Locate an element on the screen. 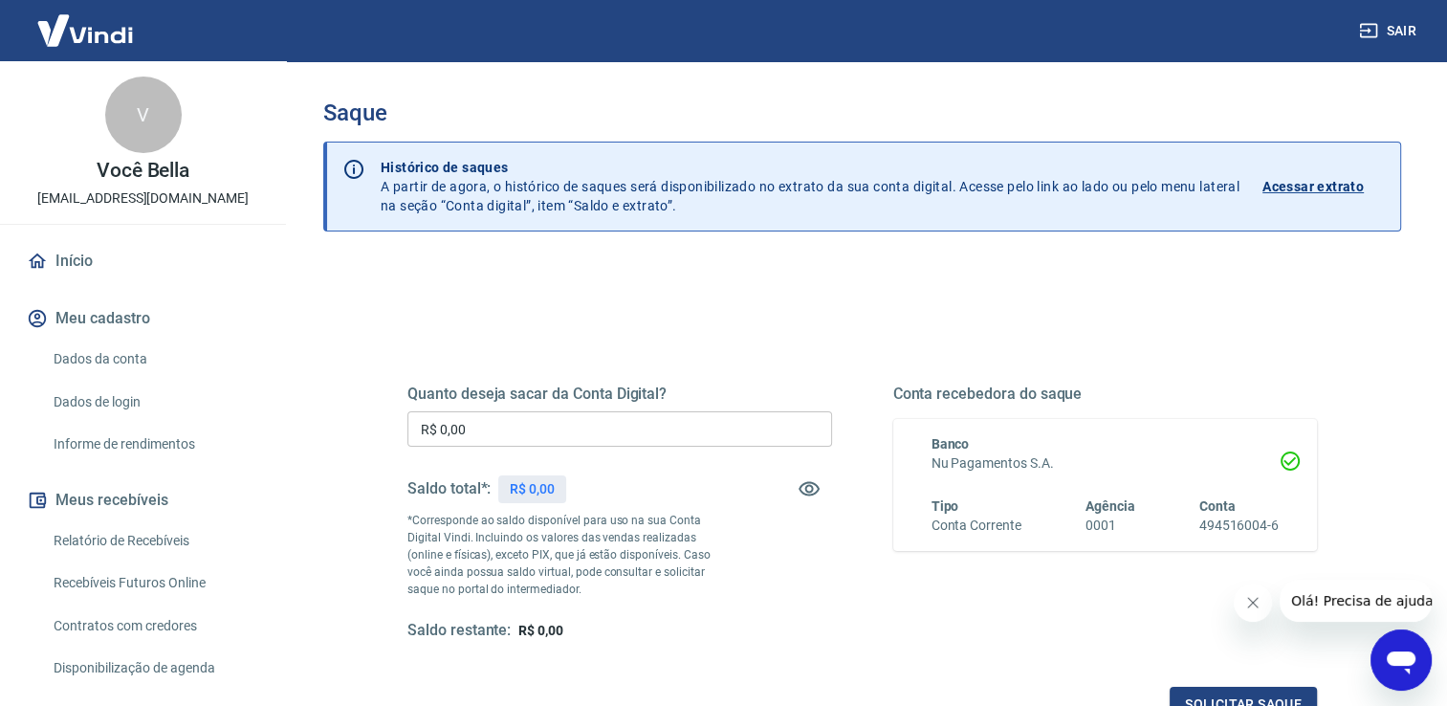  span: Tipo is located at coordinates (945, 506).